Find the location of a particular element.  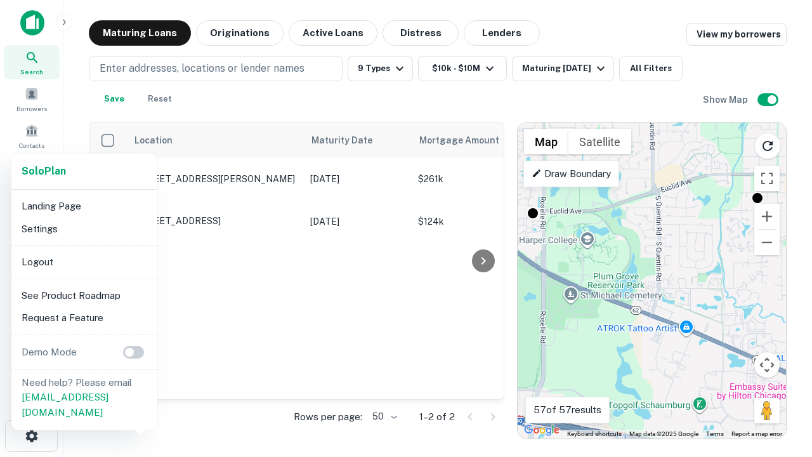

li: Settings is located at coordinates (84, 229).